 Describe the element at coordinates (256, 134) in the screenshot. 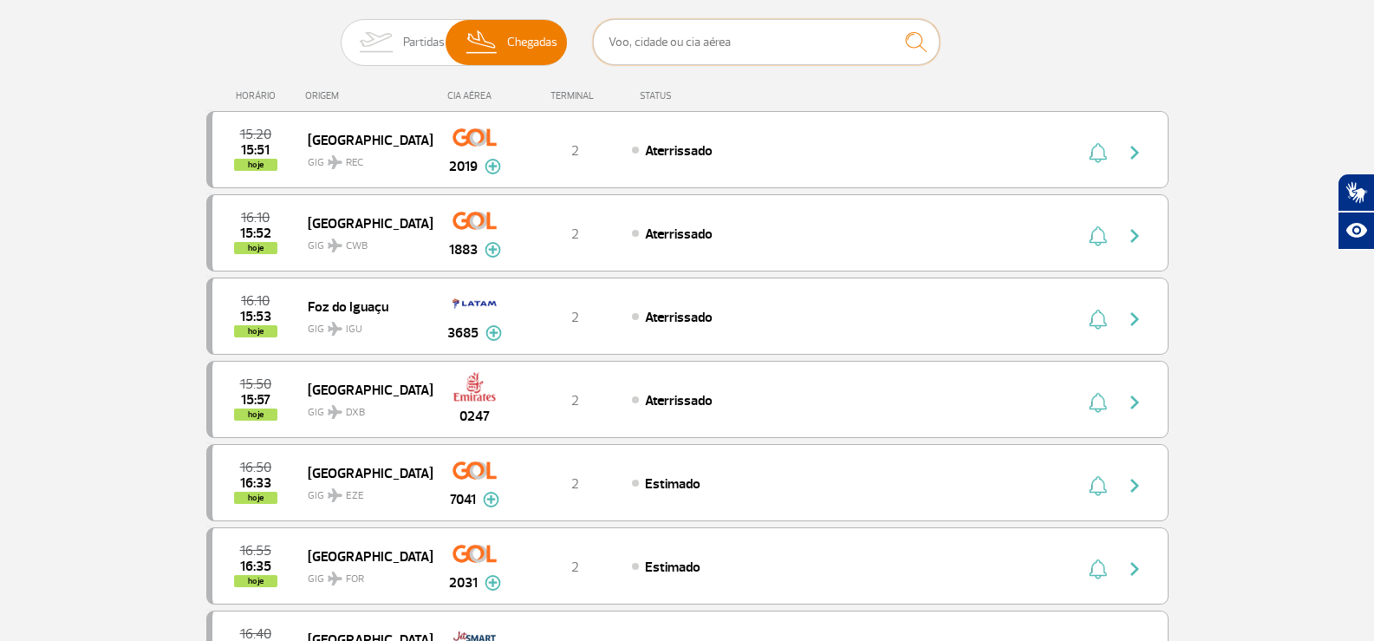

I see `span: 2025-09-27 15:20:00` at that location.